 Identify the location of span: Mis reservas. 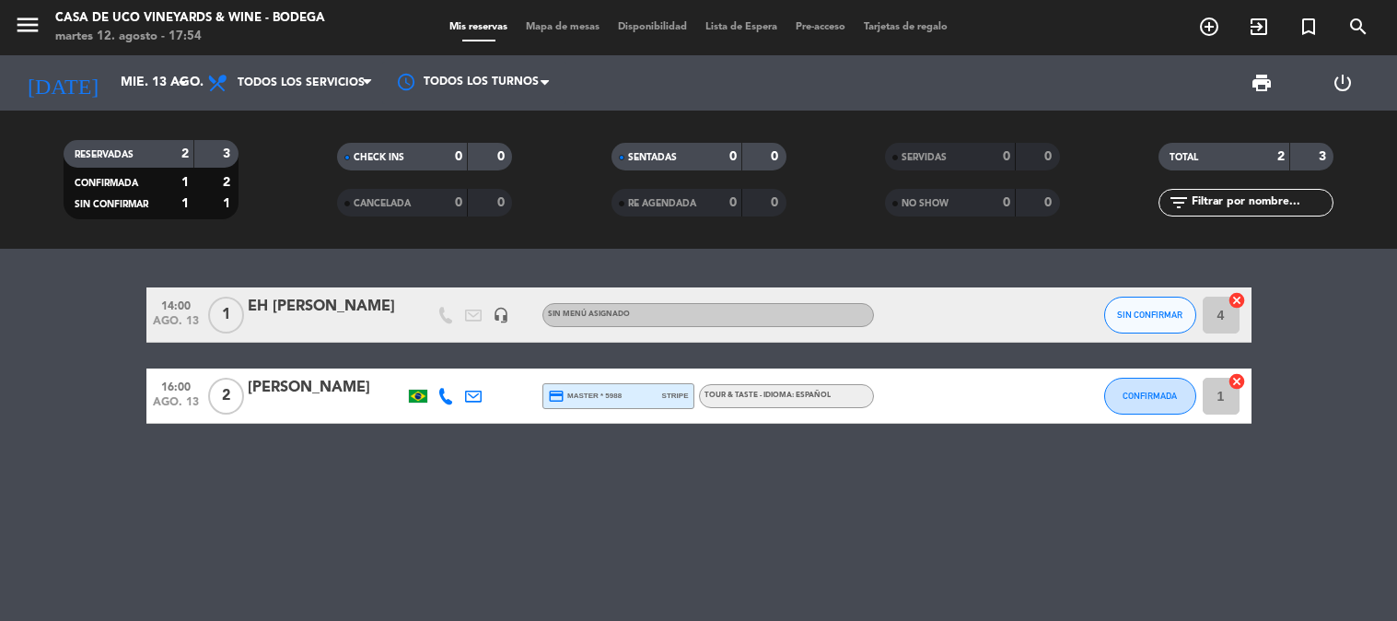
(478, 27).